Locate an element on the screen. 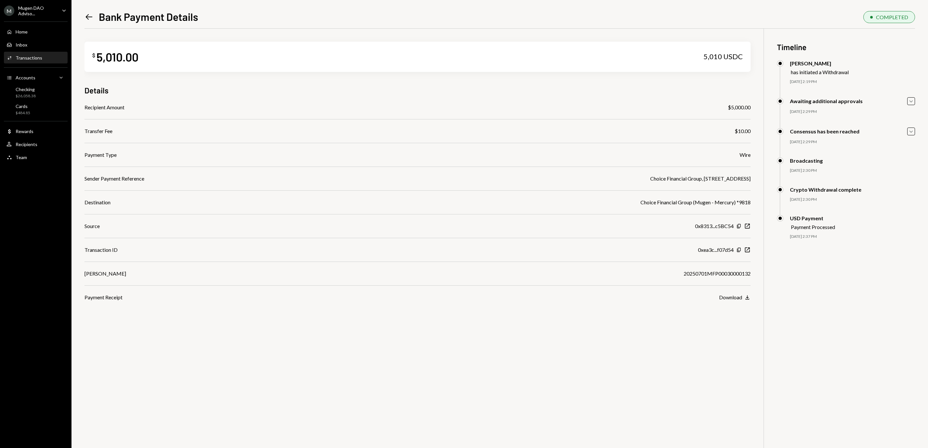 This screenshot has height=448, width=928. div: Download is located at coordinates (731, 297).